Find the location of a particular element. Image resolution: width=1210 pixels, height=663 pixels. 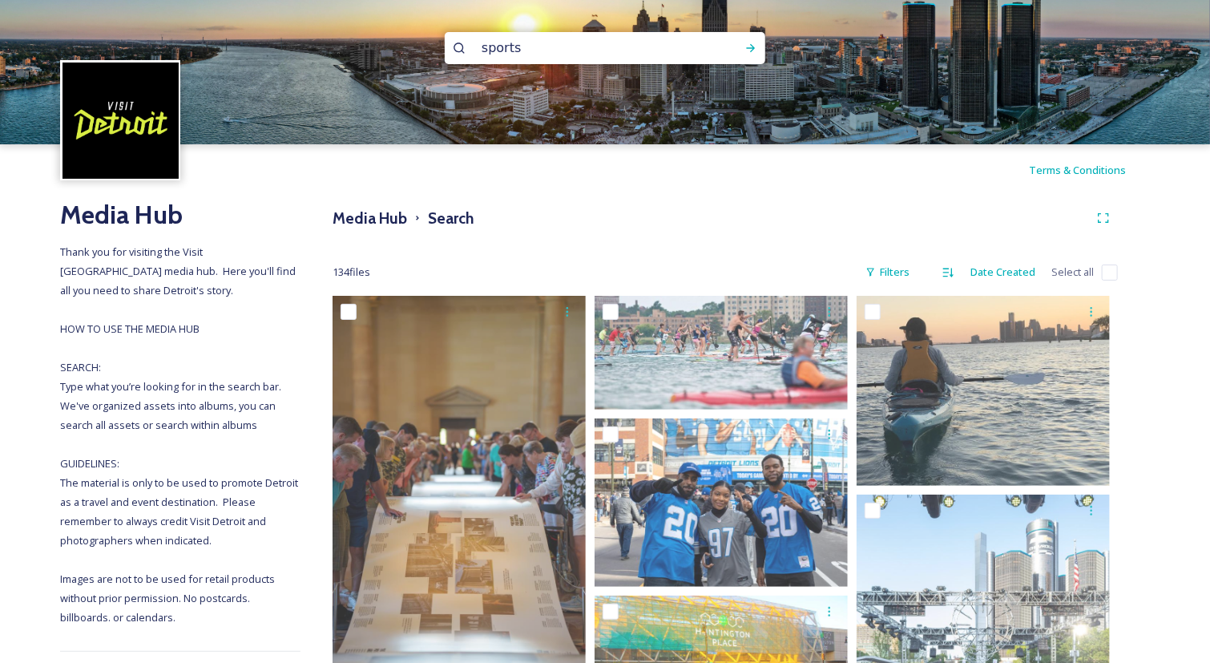

span: 134 file s is located at coordinates (351, 272).